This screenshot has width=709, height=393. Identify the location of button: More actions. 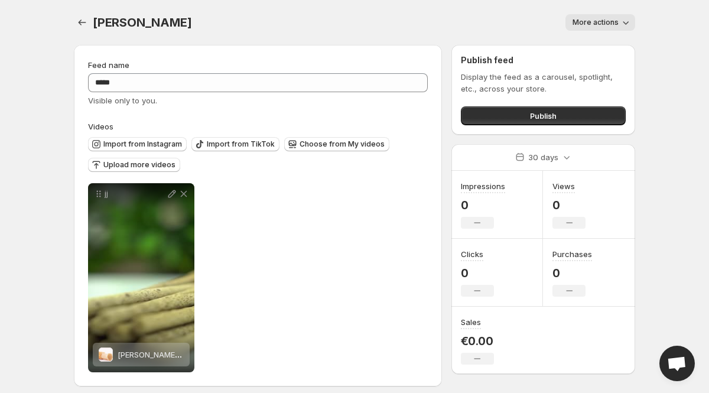
(600, 22).